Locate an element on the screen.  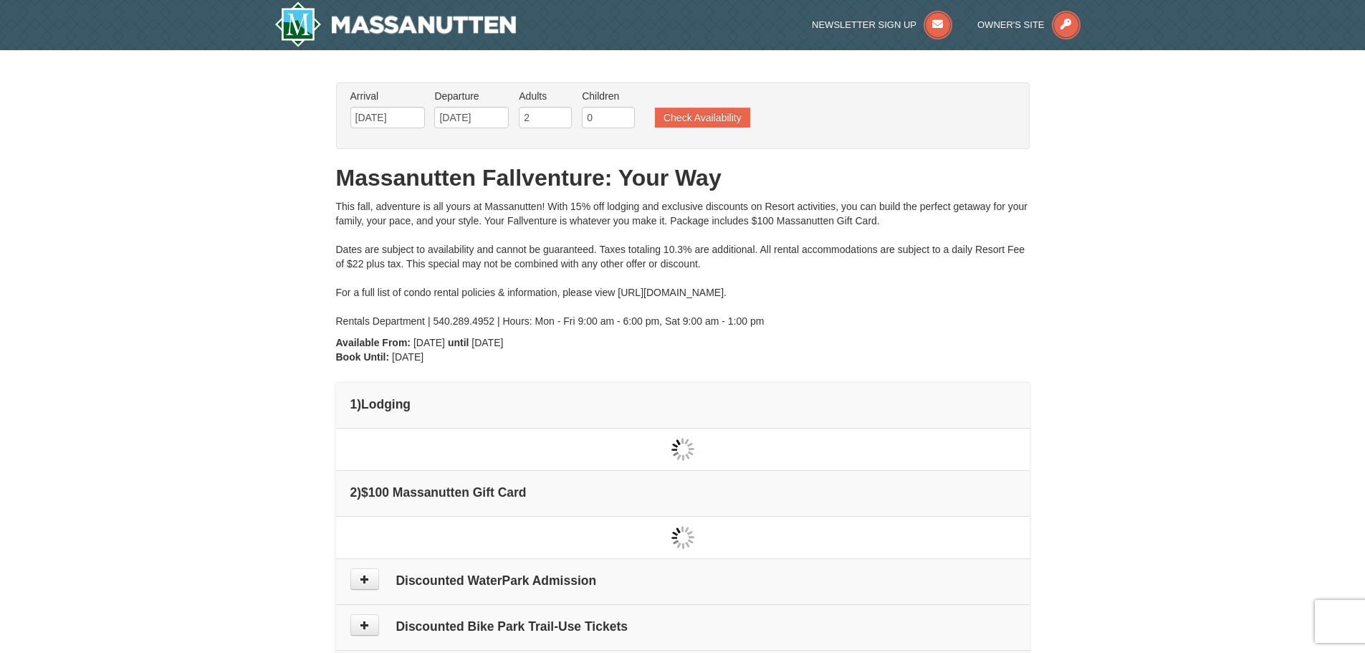
strong: Available From: is located at coordinates (373, 343).